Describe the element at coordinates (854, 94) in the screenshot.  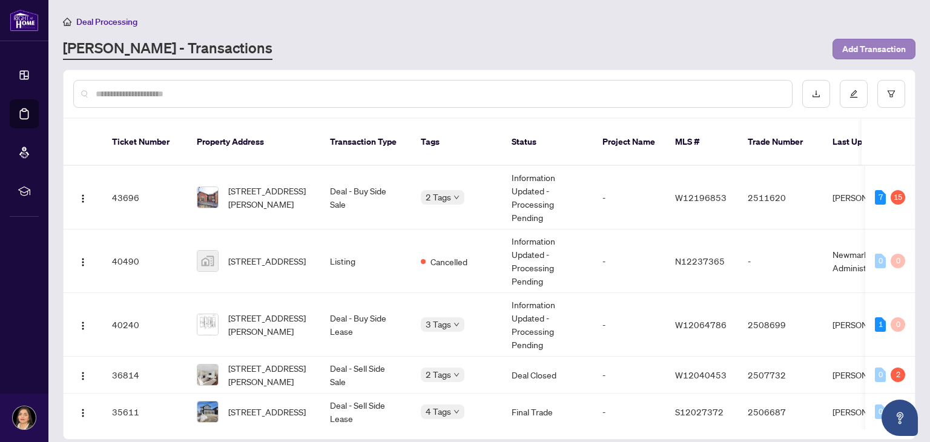
I see `span: edit` at that location.